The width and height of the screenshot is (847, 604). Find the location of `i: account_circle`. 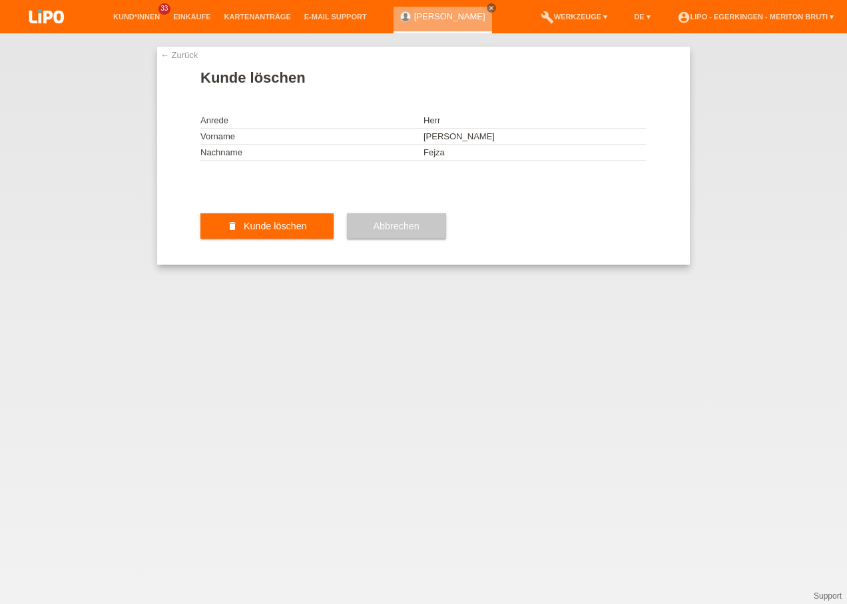

i: account_circle is located at coordinates (684, 17).